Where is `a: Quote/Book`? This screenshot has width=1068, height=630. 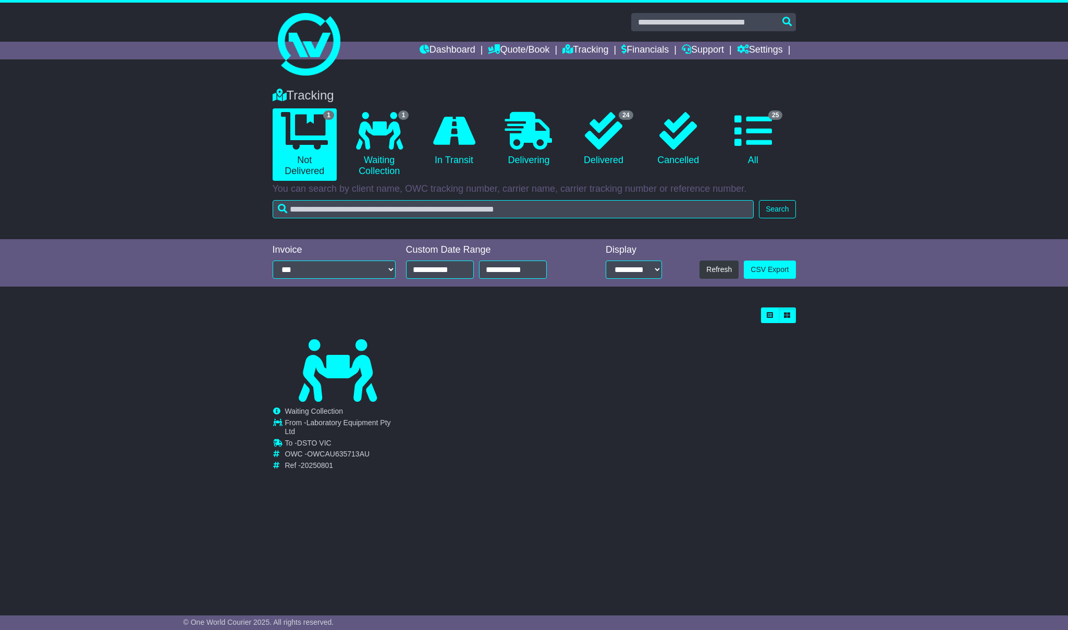
a: Quote/Book is located at coordinates (519, 51).